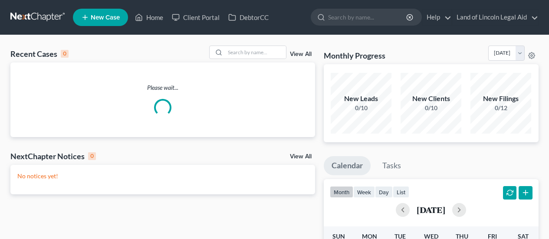 The width and height of the screenshot is (549, 239). Describe the element at coordinates (391, 166) in the screenshot. I see `a: Tasks` at that location.